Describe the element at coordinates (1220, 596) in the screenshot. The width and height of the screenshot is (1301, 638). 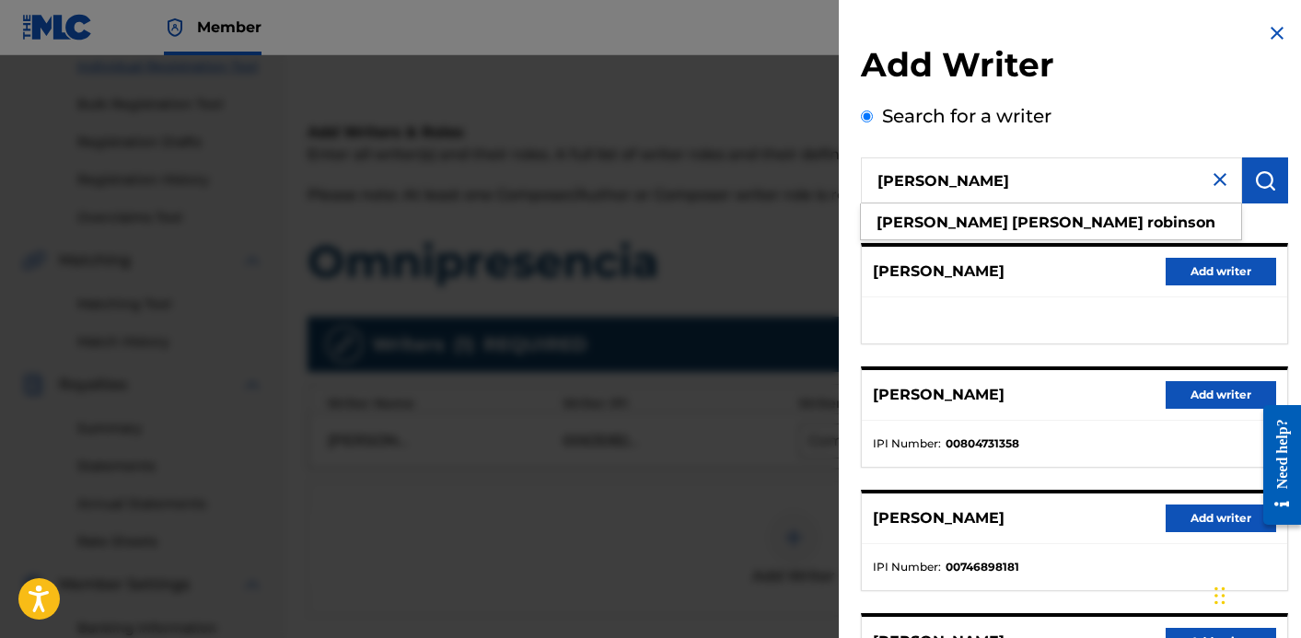
I see `div: Drag` at that location.